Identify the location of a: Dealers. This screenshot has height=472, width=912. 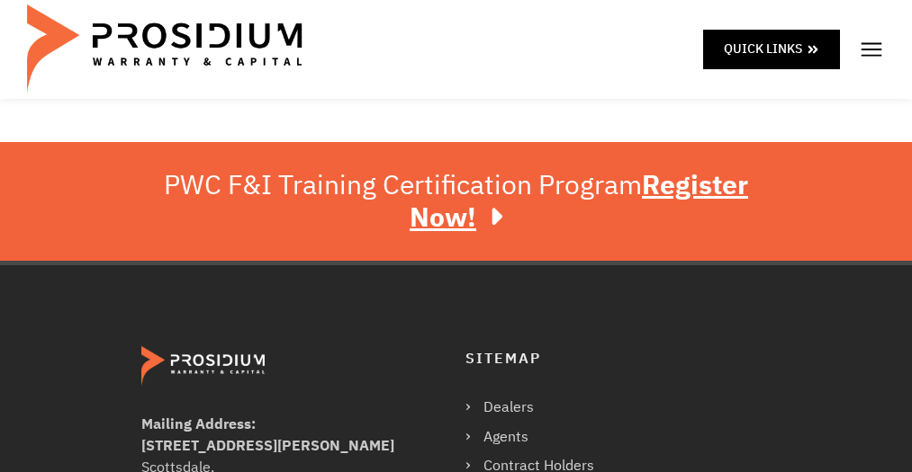
(538, 408).